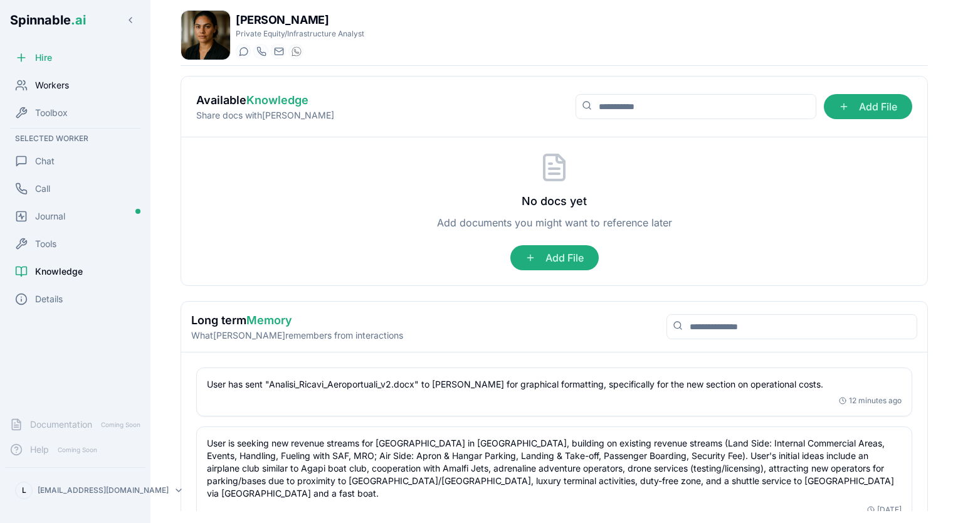 The image size is (958, 523). Describe the element at coordinates (51, 113) in the screenshot. I see `span: Toolbox` at that location.